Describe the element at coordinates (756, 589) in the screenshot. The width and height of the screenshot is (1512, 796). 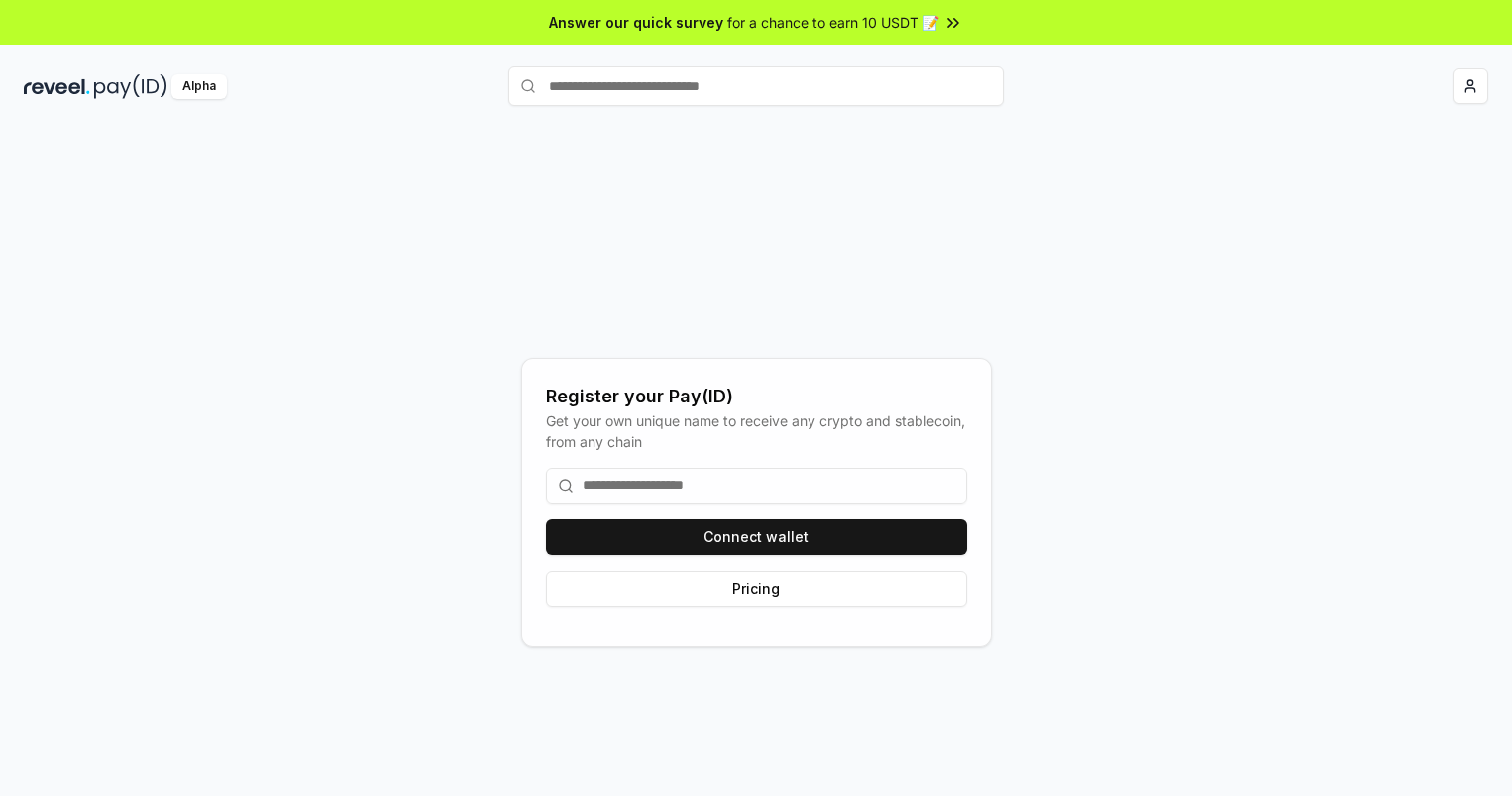
I see `button: Pricing` at that location.